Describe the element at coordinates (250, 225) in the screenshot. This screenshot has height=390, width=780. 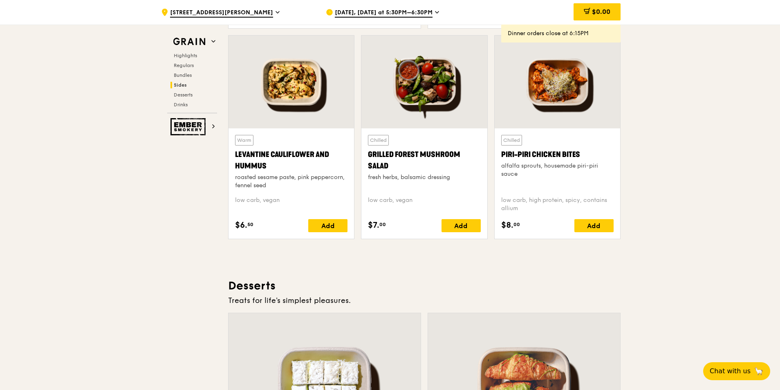
I see `span: 50` at that location.